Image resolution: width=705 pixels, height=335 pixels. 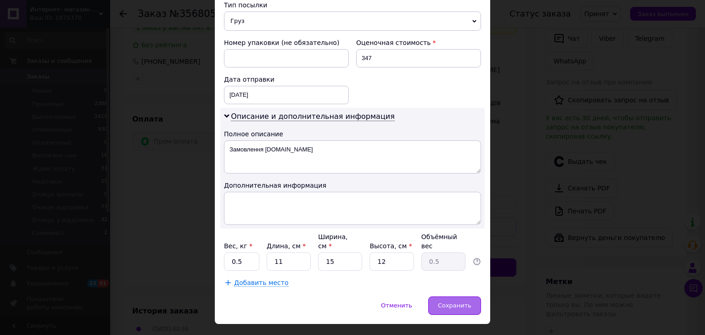 What do you see at coordinates (390, 246) in the screenshot?
I see `label: Высота, см` at bounding box center [390, 246].